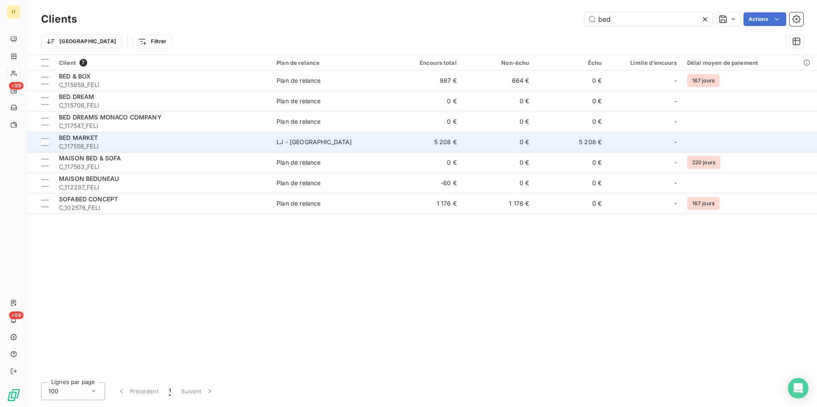 This screenshot has height=407, width=817. I want to click on span: BED & BOX, so click(75, 76).